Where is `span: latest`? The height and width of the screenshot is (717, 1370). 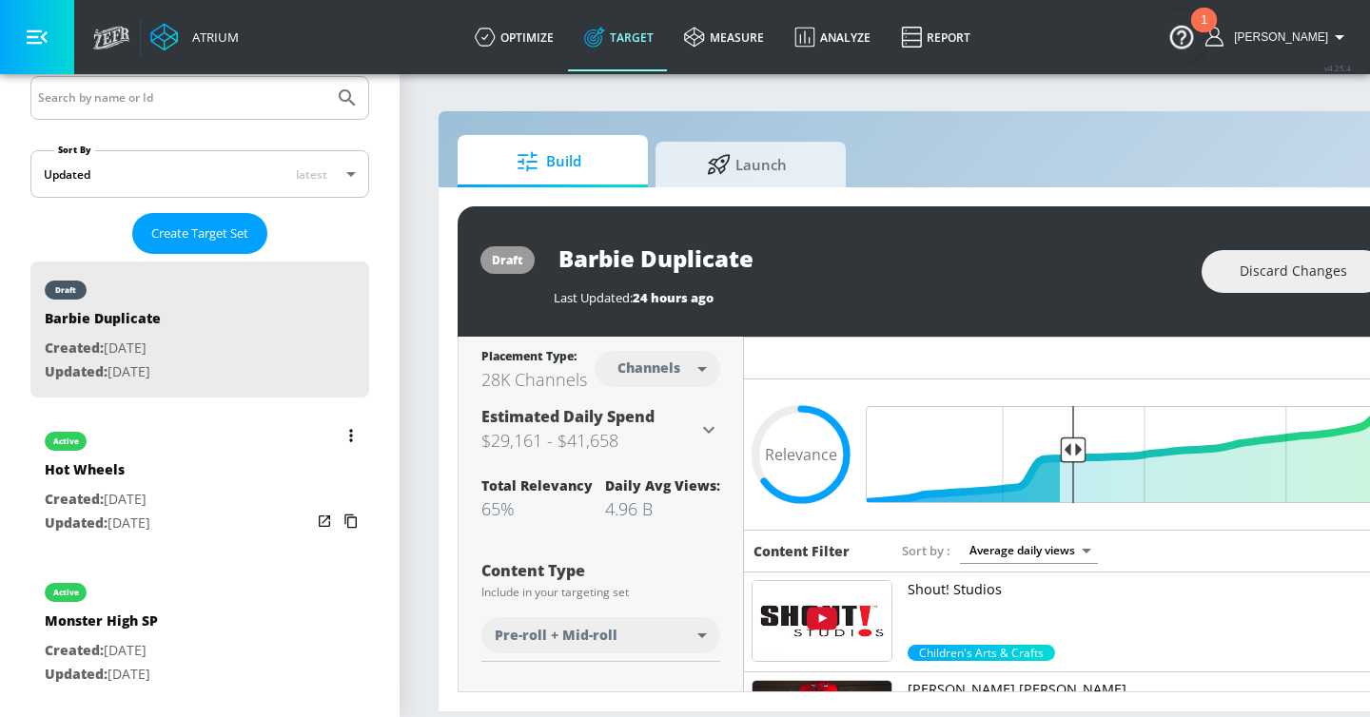
span: latest is located at coordinates (311, 174).